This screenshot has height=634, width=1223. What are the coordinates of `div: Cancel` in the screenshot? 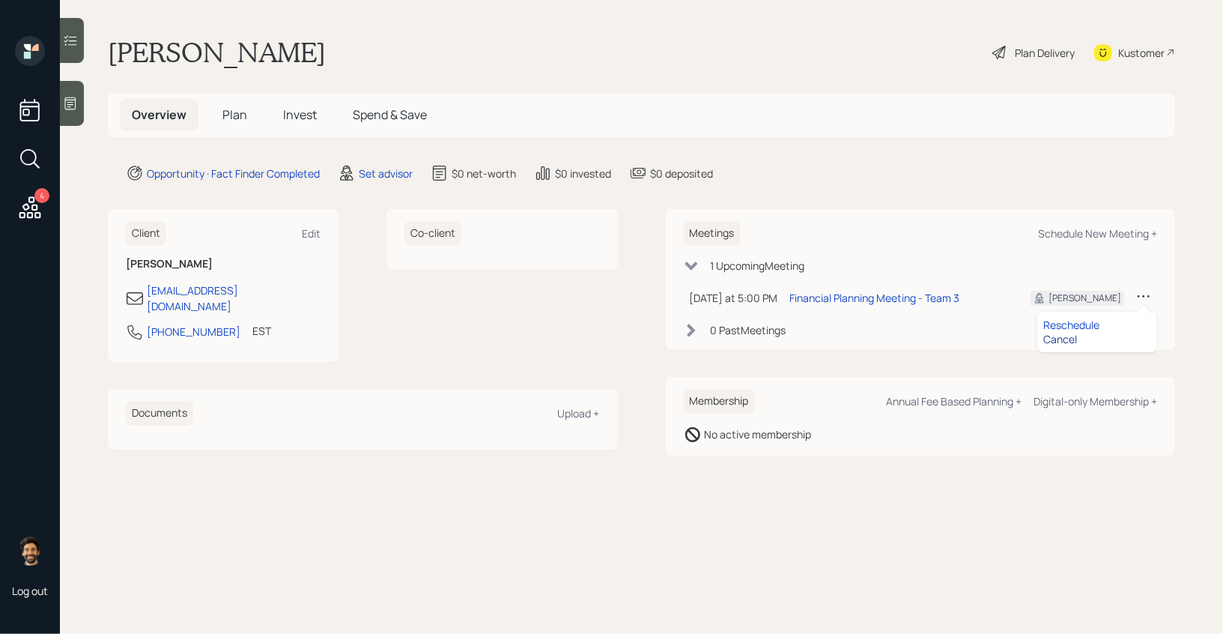 It's located at (1097, 339).